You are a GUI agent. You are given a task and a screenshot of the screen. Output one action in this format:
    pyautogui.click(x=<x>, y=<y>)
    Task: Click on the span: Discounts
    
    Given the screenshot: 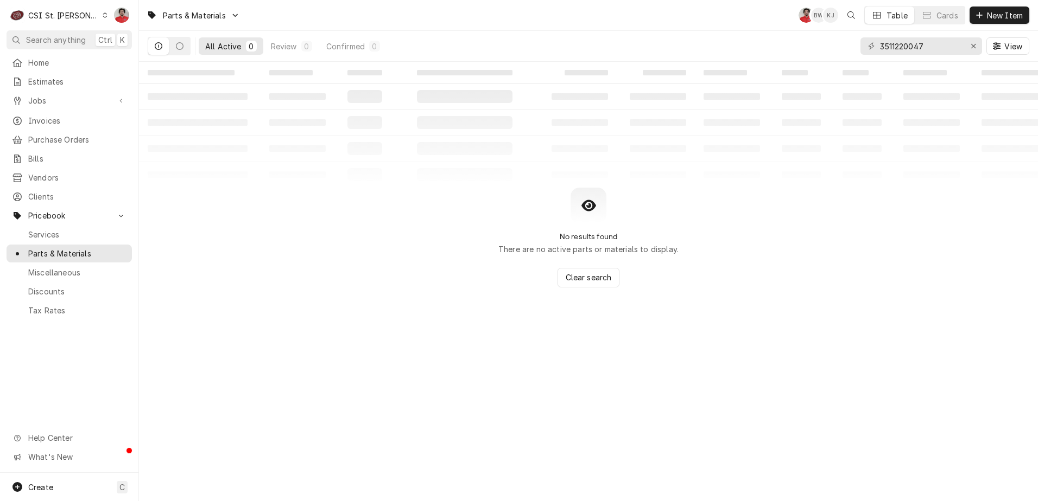 What is the action you would take?
    pyautogui.click(x=77, y=291)
    